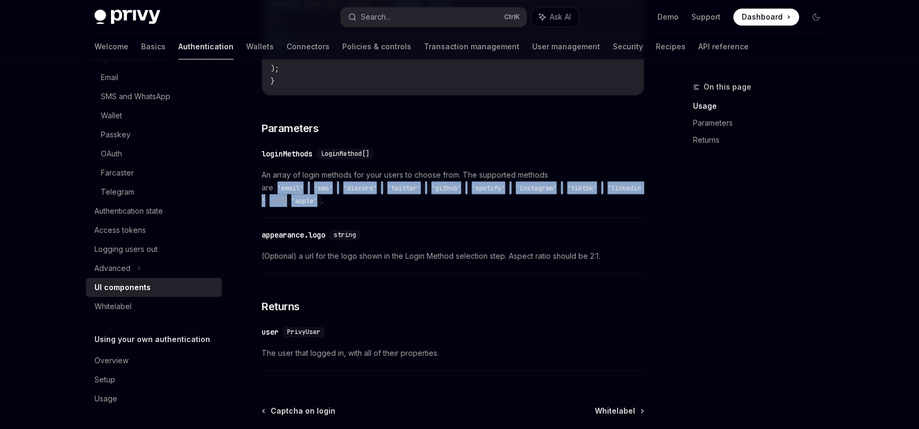  Describe the element at coordinates (671, 47) in the screenshot. I see `a: Recipes` at that location.